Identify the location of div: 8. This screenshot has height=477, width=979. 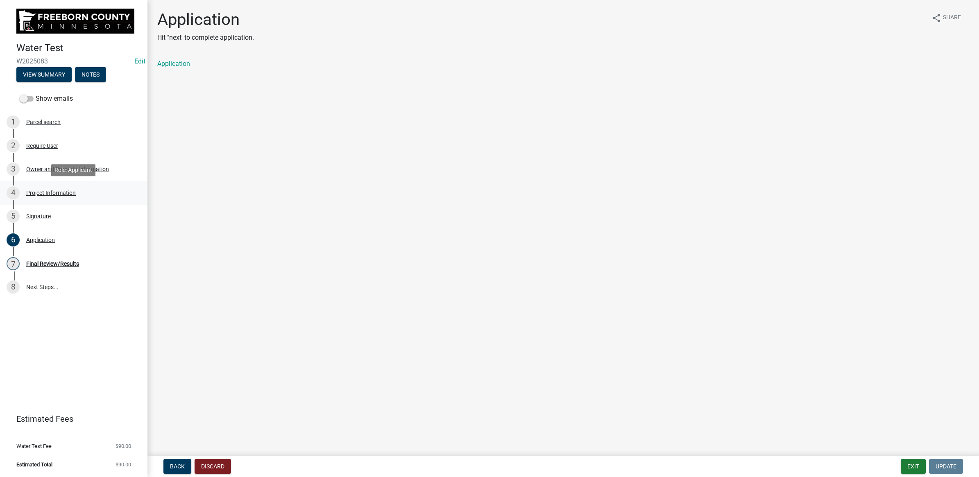
(13, 287).